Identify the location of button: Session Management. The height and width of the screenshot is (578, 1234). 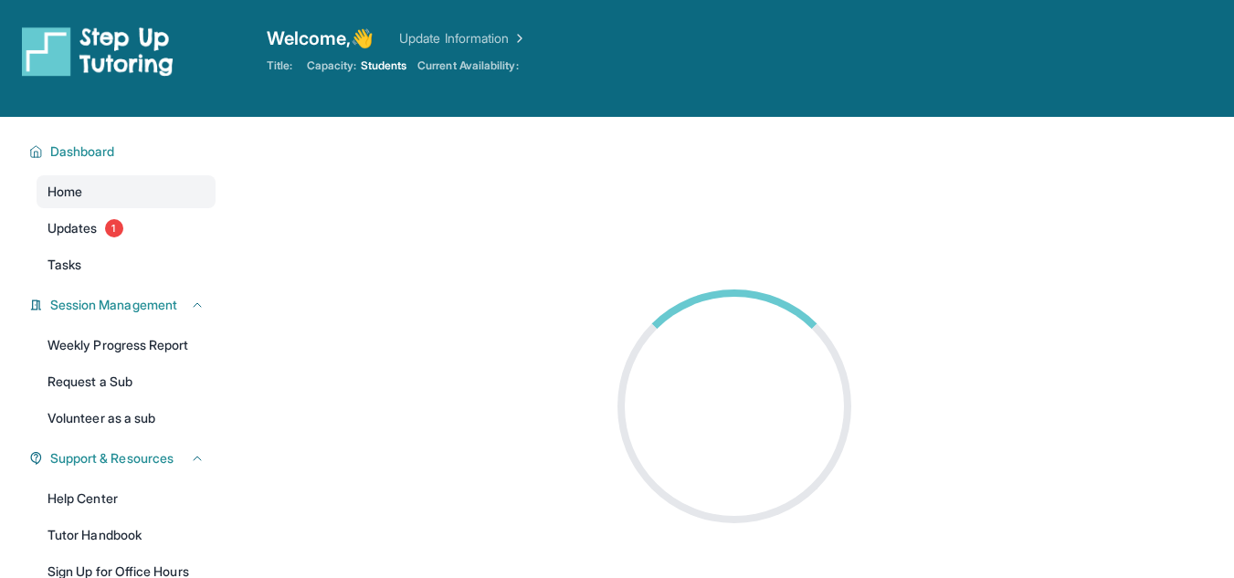
(123, 305).